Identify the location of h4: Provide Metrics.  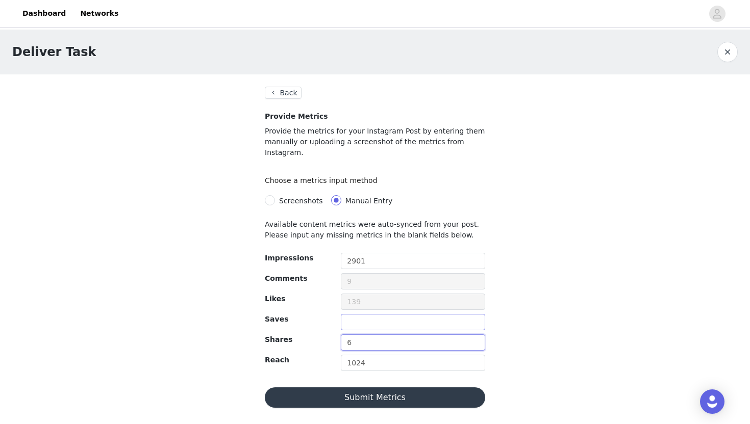
(375, 116).